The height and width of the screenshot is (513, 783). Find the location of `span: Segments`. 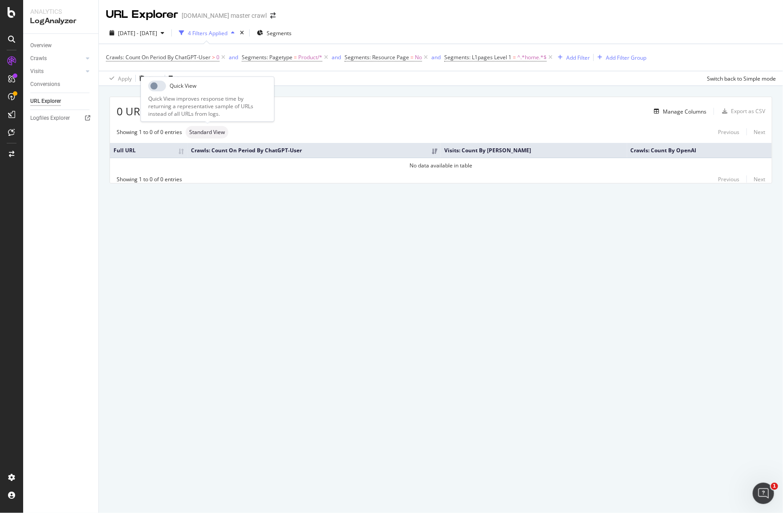

span: Segments is located at coordinates (279, 33).